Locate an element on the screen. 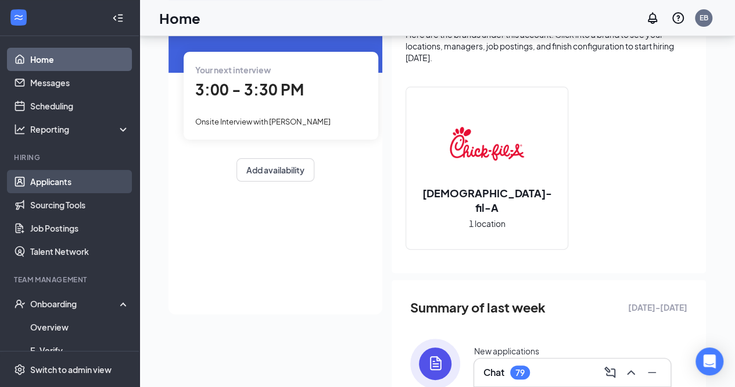  svg: Minimize is located at coordinates (652, 372).